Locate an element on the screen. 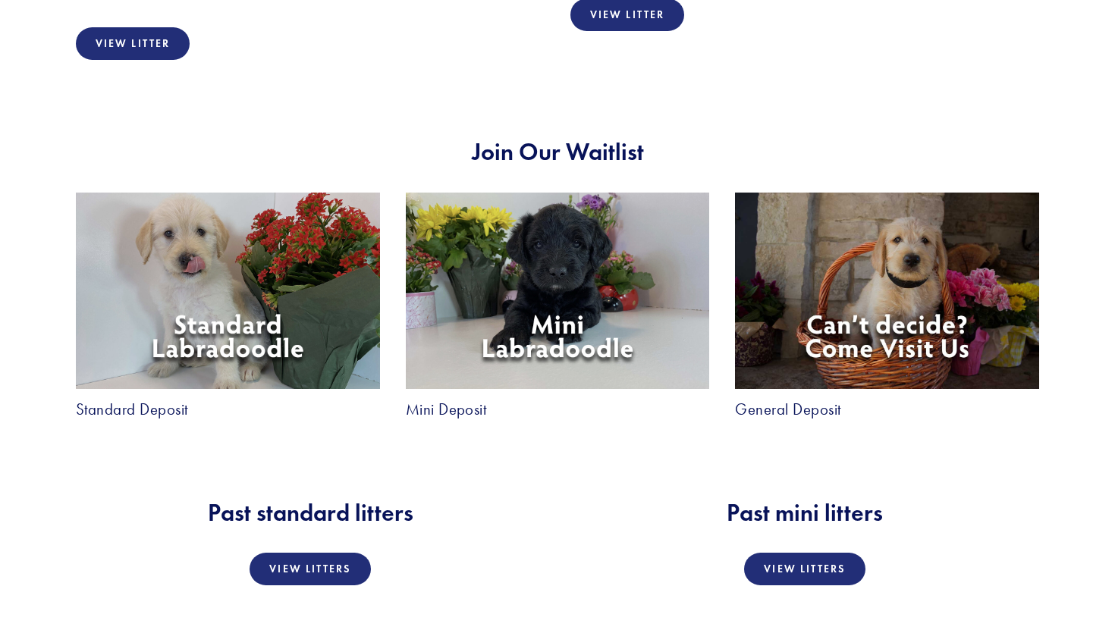 This screenshot has width=1115, height=630. img: General Deposit is located at coordinates (887, 290).